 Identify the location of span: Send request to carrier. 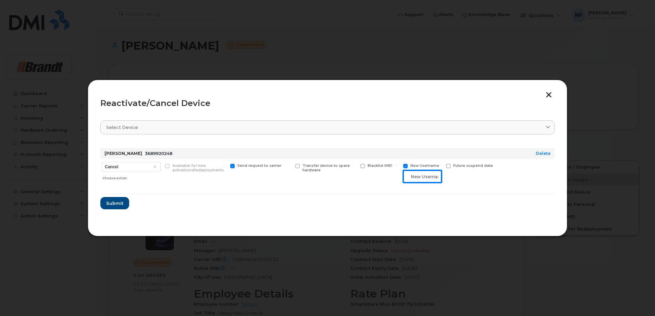
(259, 166).